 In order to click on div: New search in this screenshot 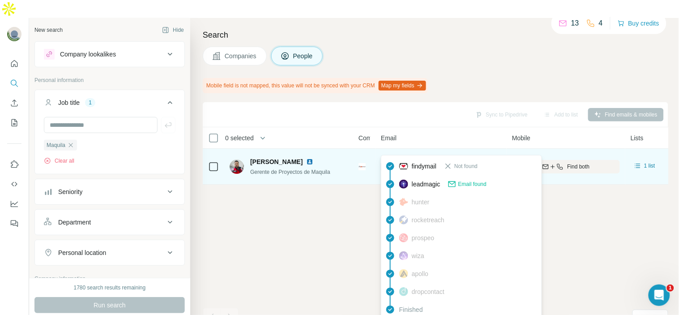, I will do `click(48, 30)`.